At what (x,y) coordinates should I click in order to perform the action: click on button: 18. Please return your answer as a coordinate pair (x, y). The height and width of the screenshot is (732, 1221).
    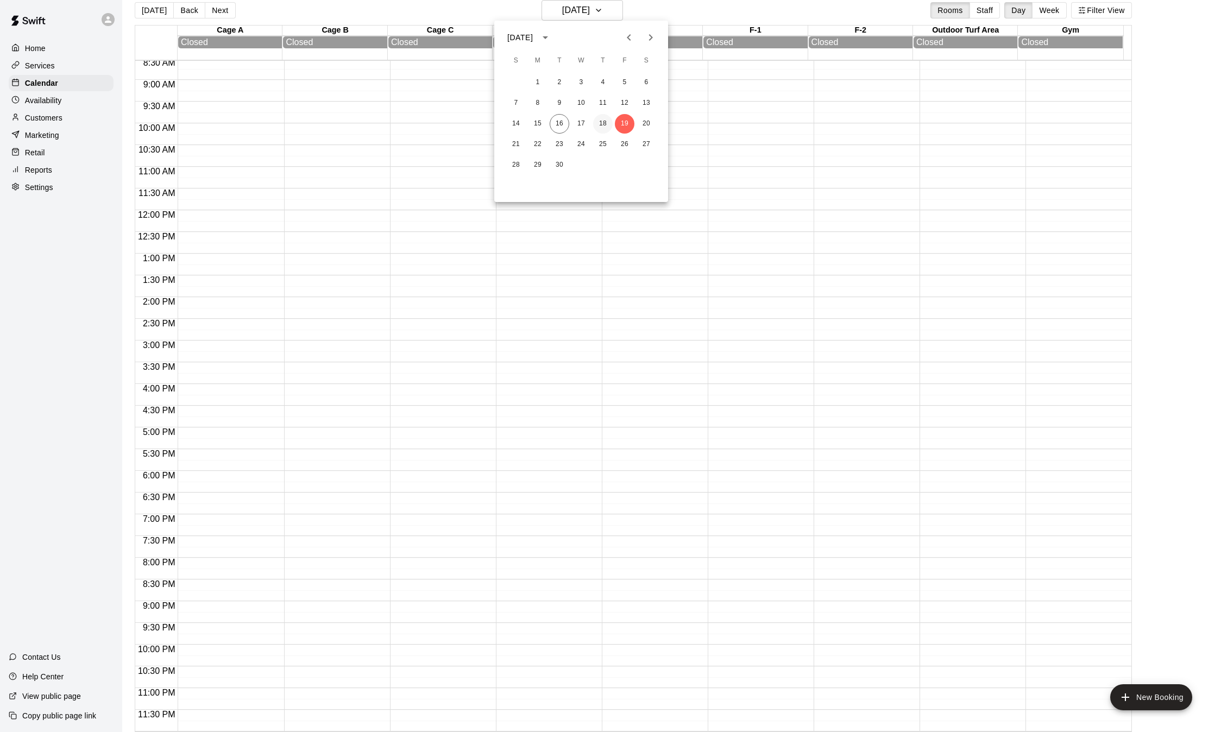
    Looking at the image, I should click on (603, 124).